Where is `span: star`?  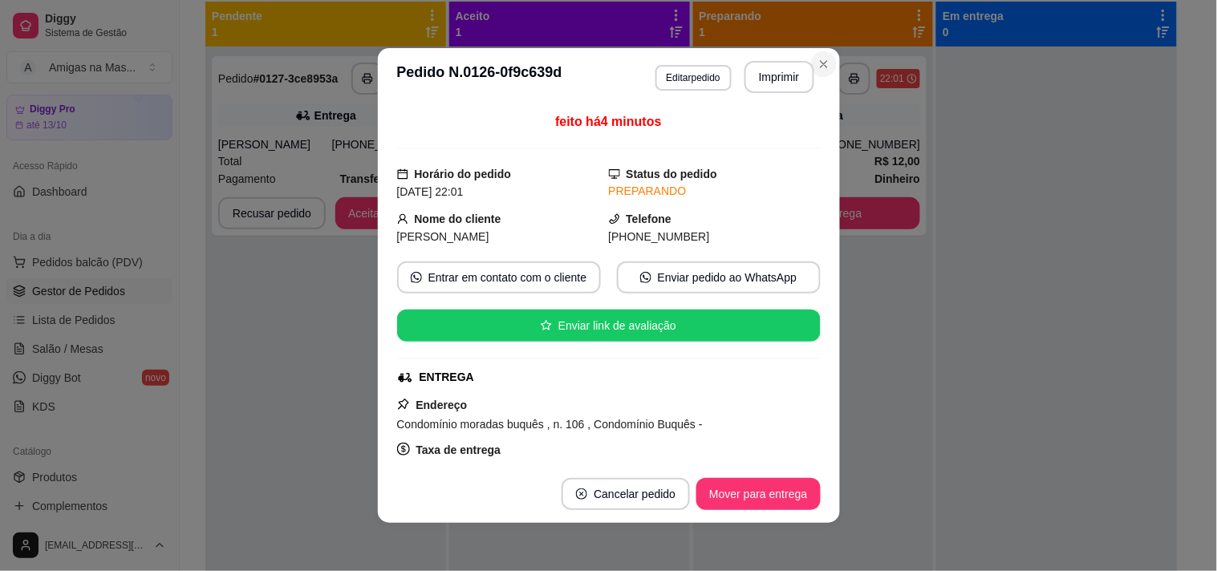
span: star is located at coordinates (546, 326).